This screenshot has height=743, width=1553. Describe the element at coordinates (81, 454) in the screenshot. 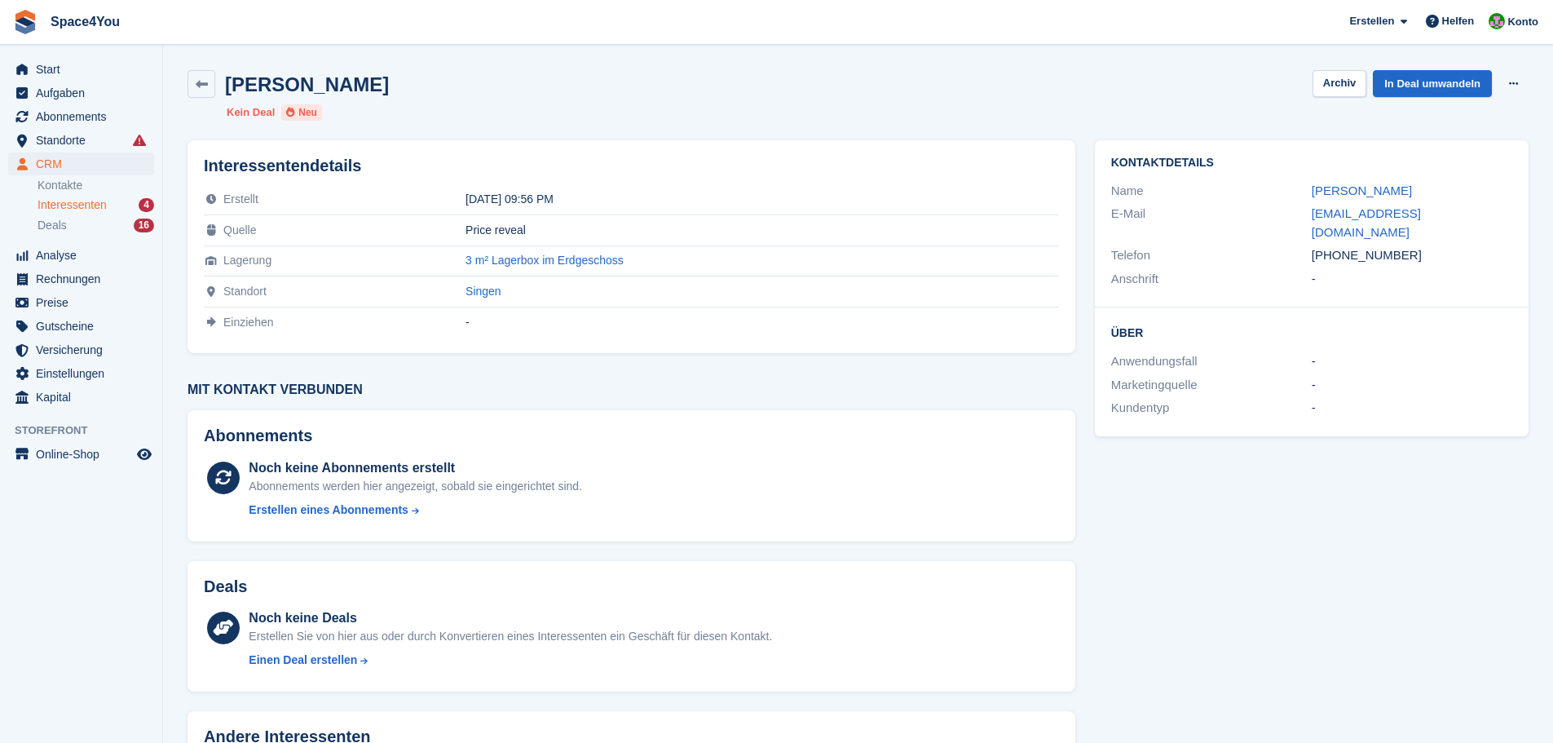

I see `a: Speisekarte` at that location.